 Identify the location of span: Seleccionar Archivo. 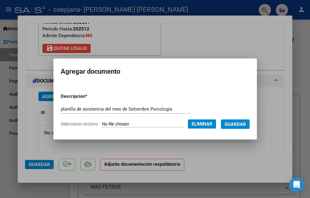
(79, 124).